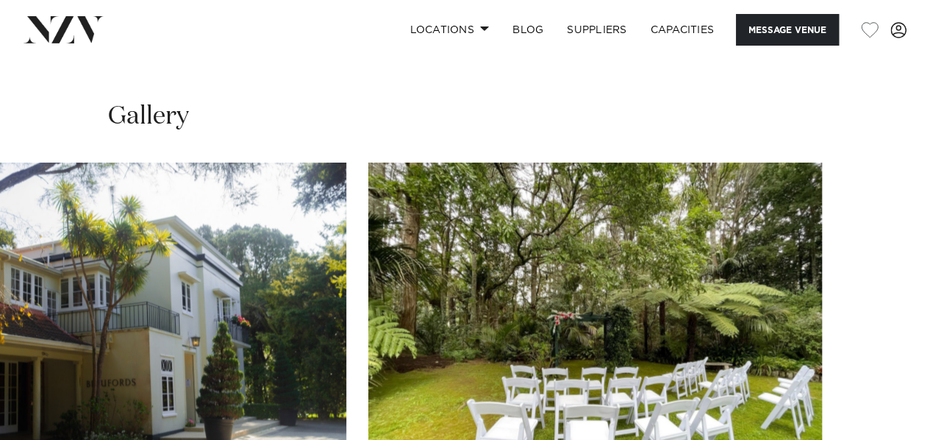 This screenshot has height=440, width=930. What do you see at coordinates (787, 29) in the screenshot?
I see `button: Message Venue` at bounding box center [787, 29].